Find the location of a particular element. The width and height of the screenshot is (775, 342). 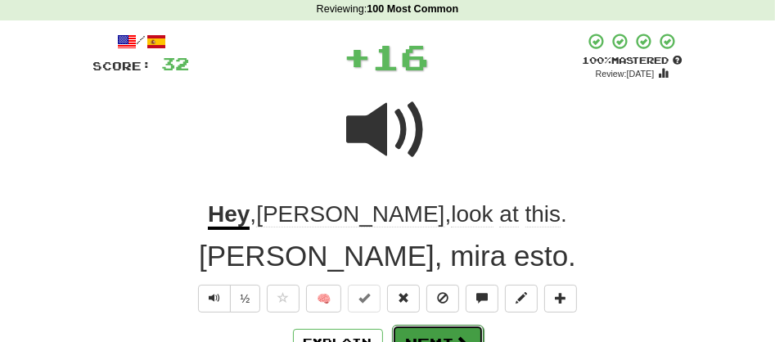

div: Text-to-speech controls is located at coordinates (228, 299).